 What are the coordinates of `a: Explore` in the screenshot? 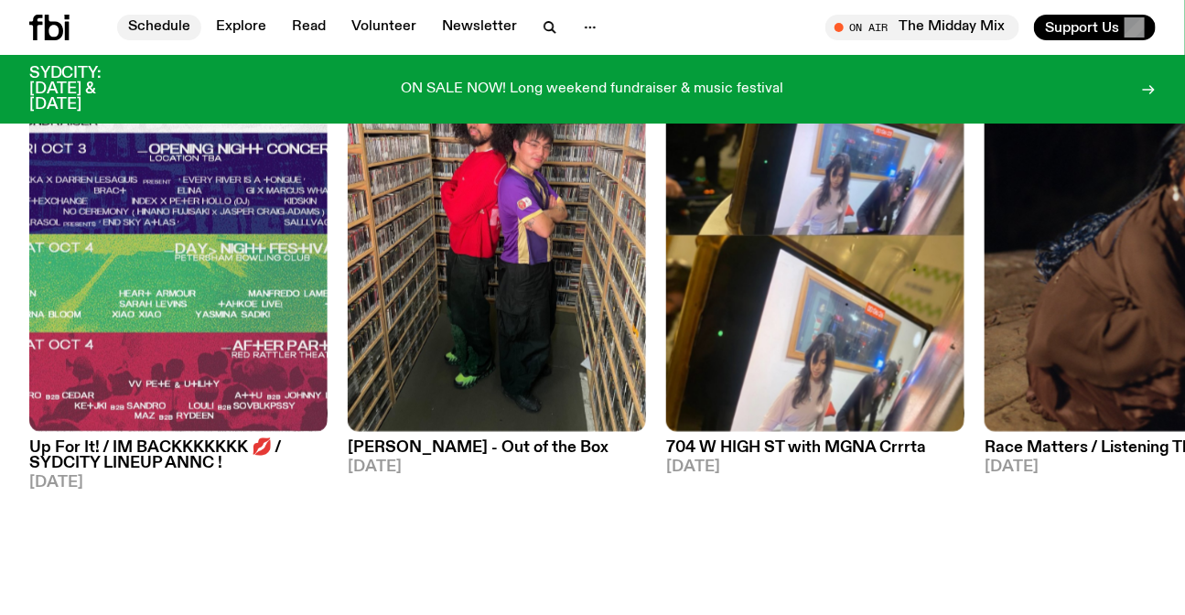 It's located at (241, 27).